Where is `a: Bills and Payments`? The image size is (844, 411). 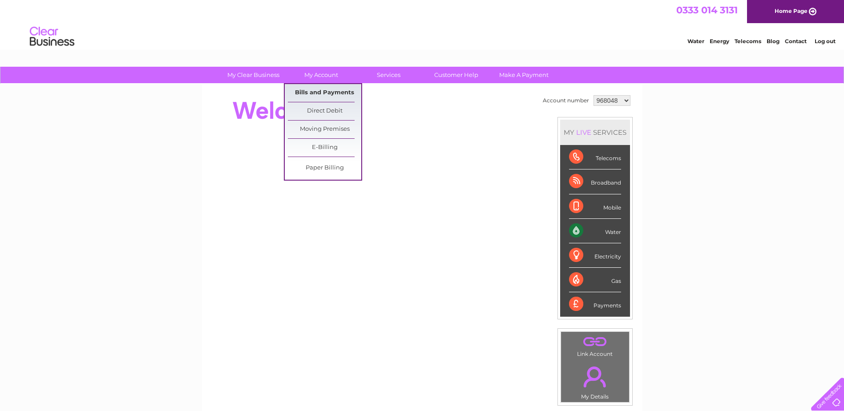
a: Bills and Payments is located at coordinates (324, 93).